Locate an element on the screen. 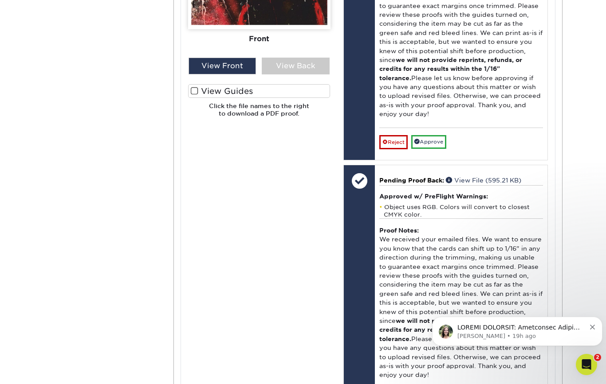 The height and width of the screenshot is (384, 606). a: View File (595.21 KB) is located at coordinates (483, 180).